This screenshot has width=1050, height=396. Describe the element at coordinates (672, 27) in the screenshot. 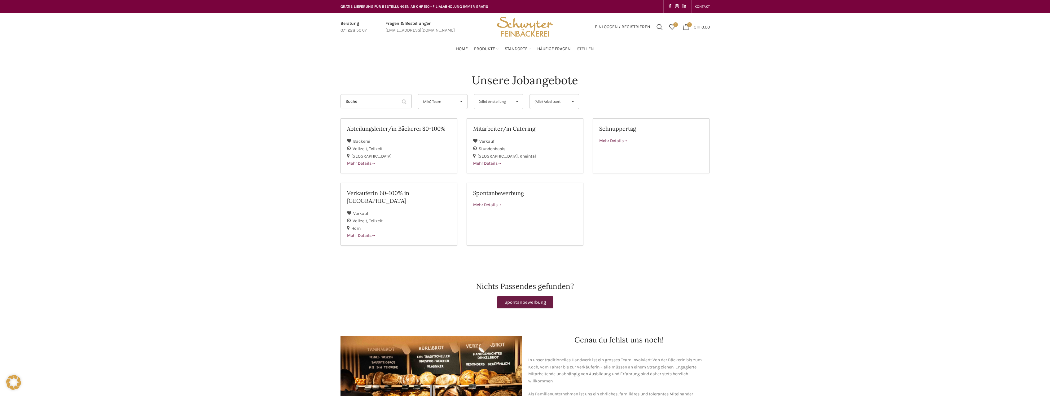

I see `div: Meine Wunschliste` at that location.